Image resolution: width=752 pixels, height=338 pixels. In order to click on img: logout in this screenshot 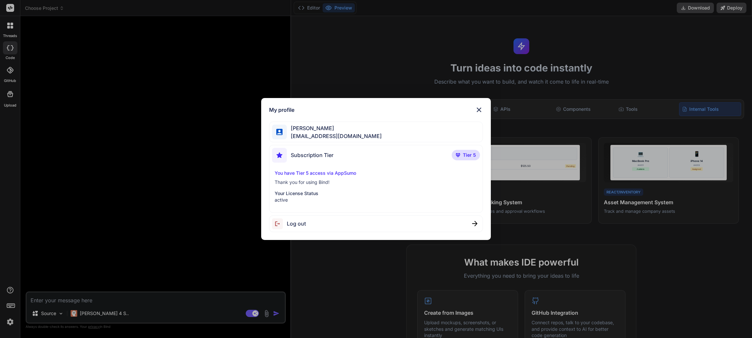, I will do `click(279, 224)`.